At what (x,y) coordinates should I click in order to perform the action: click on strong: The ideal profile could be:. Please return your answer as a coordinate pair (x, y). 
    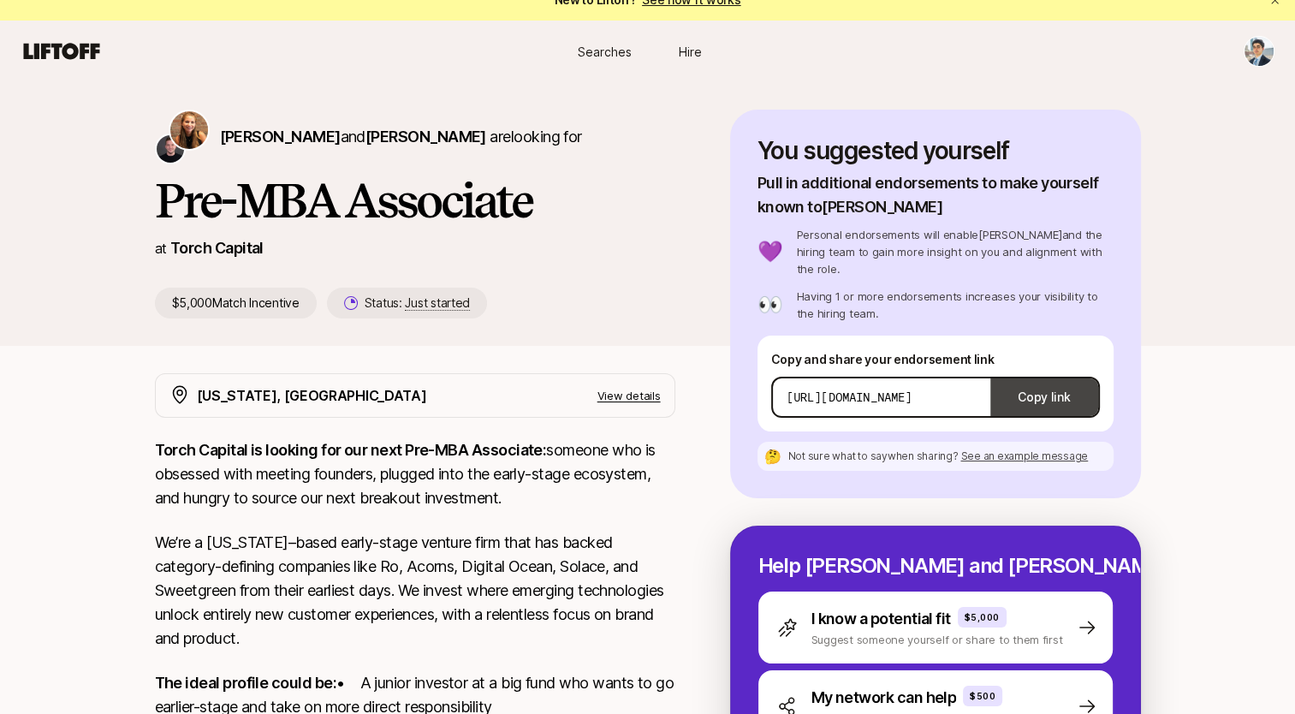
    Looking at the image, I should click on (246, 682).